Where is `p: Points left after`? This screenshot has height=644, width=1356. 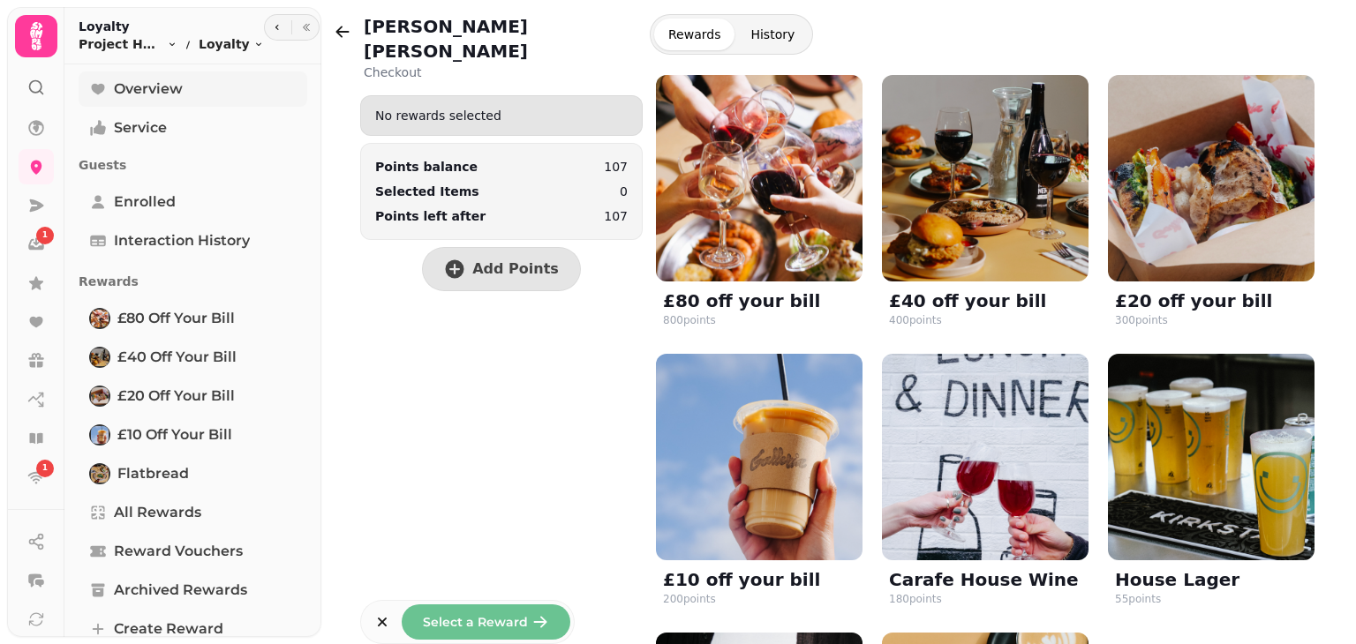
p: Points left after is located at coordinates (430, 216).